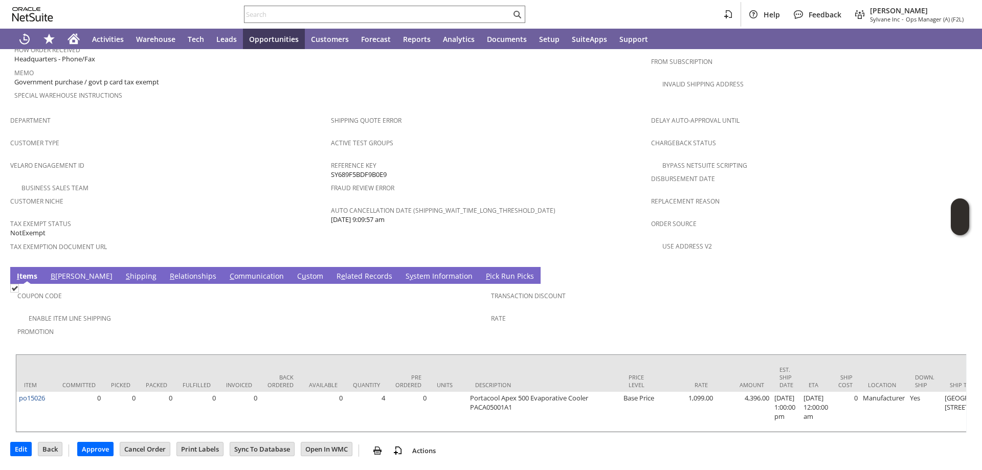 This screenshot has height=470, width=982. Describe the element at coordinates (95, 449) in the screenshot. I see `input: Approve` at that location.